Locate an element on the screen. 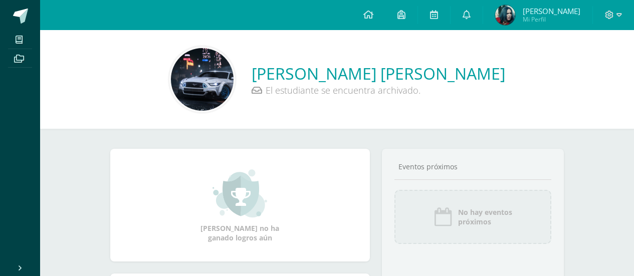  img: 97c263eba27f379c920294fe308e06f2.png is located at coordinates (202, 79).